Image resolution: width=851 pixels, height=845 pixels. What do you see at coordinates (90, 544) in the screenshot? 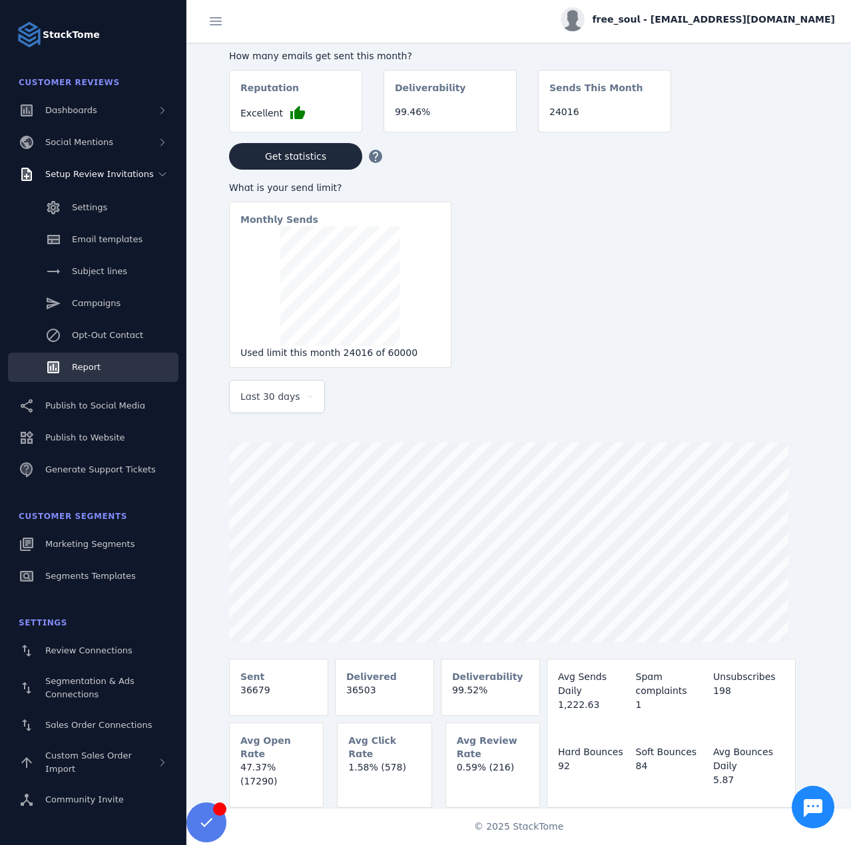
I see `span: Marketing Segments` at bounding box center [90, 544].